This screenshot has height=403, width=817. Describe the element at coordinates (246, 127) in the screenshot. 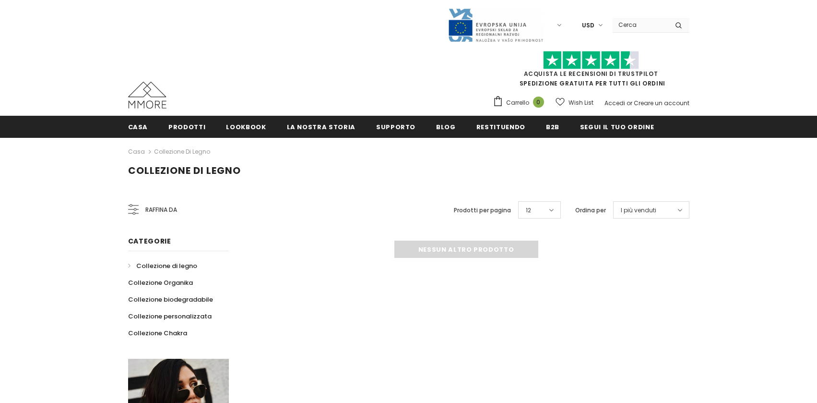

I see `span: Lookbook` at that location.